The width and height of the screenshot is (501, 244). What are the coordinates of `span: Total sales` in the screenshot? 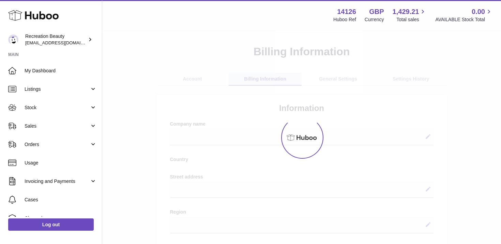 It's located at (411, 19).